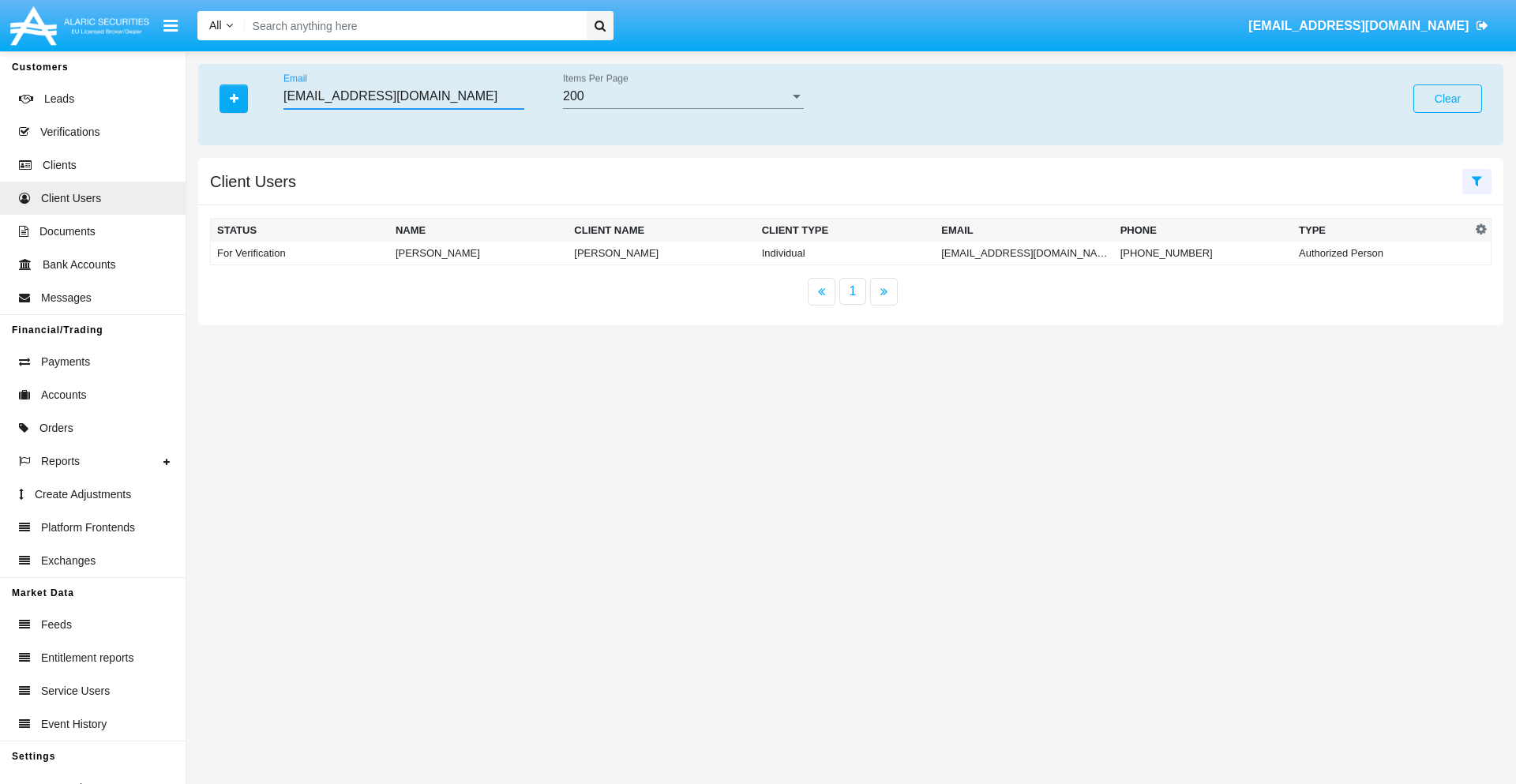 The image size is (1516, 784). What do you see at coordinates (846, 254) in the screenshot?
I see `td: Individual` at bounding box center [846, 254].